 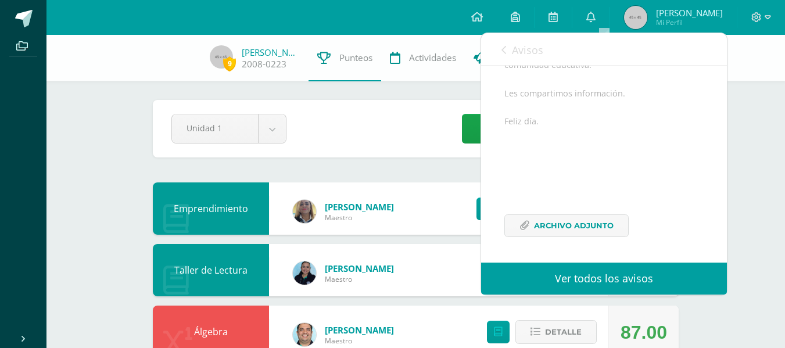 What do you see at coordinates (604, 133) in the screenshot?
I see `div: Estimados padres de familia, Reciban un cordial saludo de parte de nuestra comunidad educativa. L...` at bounding box center [604, 133].